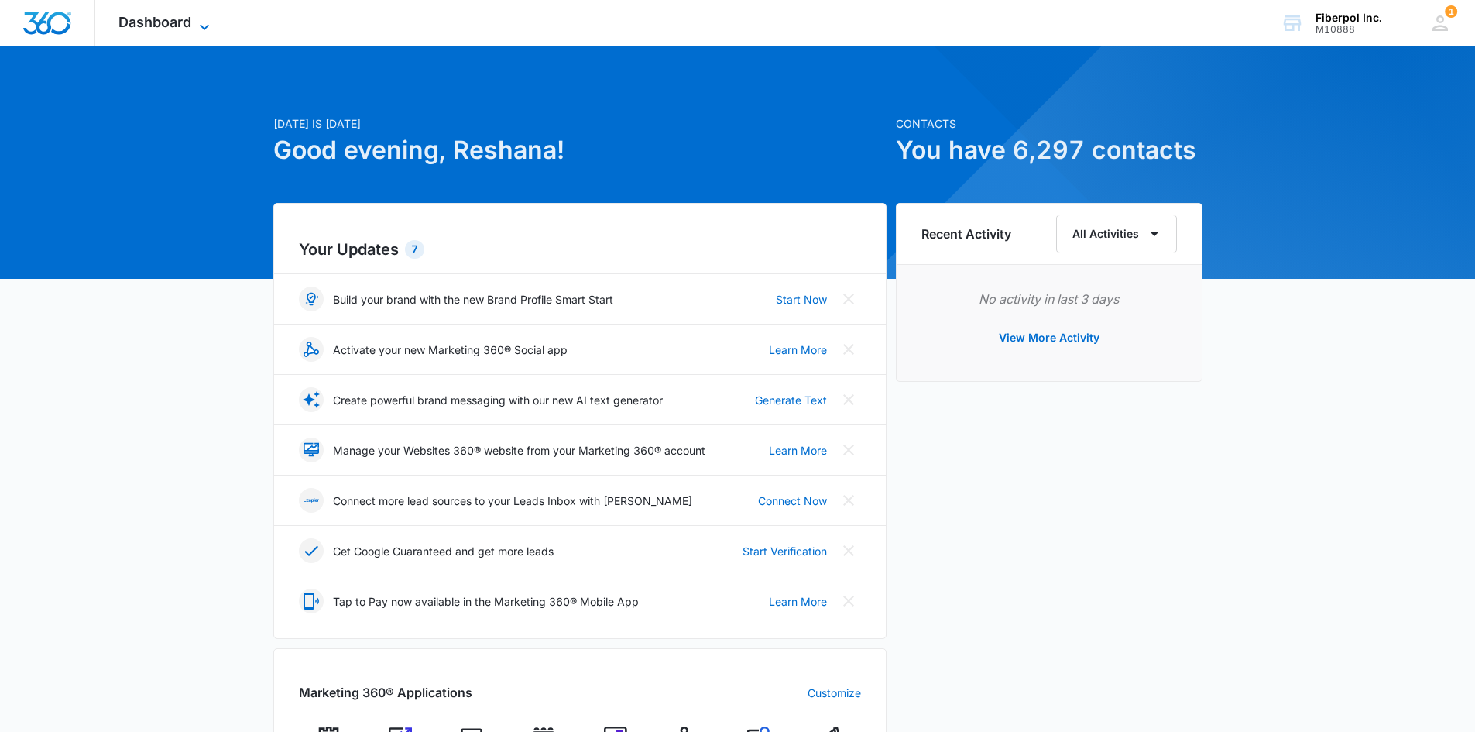  What do you see at coordinates (790, 400) in the screenshot?
I see `a: Generate Text` at bounding box center [790, 400].